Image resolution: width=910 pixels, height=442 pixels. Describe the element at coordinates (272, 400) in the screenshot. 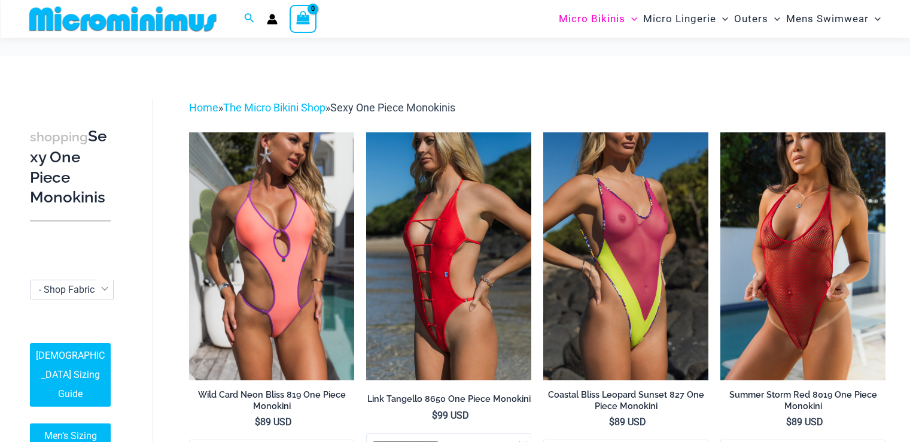

I see `h2: Wild Card Neon Bliss 819 One Piece Monokini` at that location.